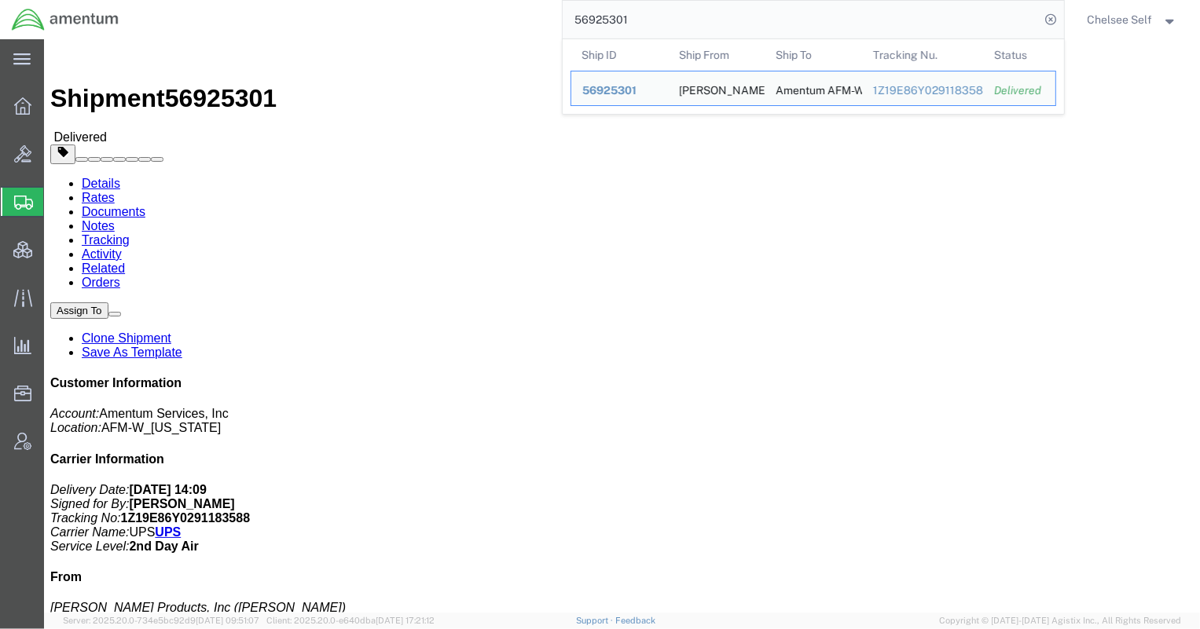 This screenshot has height=629, width=1200. Describe the element at coordinates (922, 90) in the screenshot. I see `div: 1Z19E86Y0291183588` at that location.